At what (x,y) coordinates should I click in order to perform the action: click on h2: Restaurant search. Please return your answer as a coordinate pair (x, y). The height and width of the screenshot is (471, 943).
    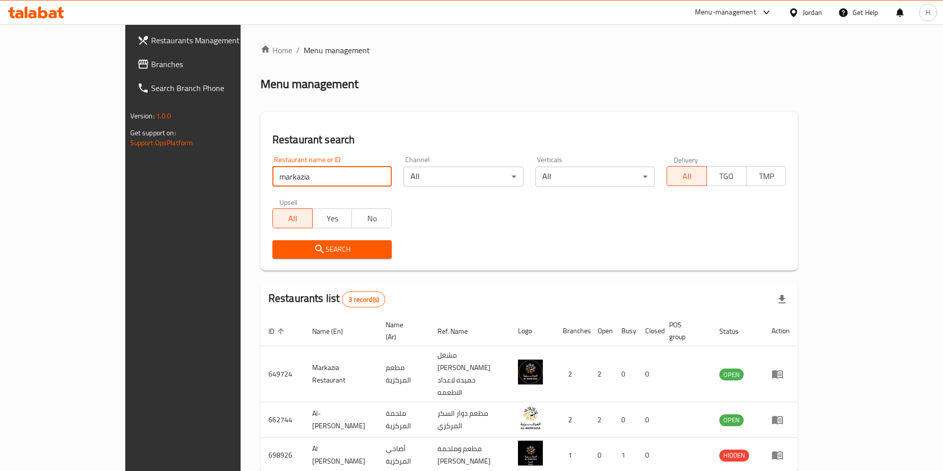
    Looking at the image, I should click on (529, 140).